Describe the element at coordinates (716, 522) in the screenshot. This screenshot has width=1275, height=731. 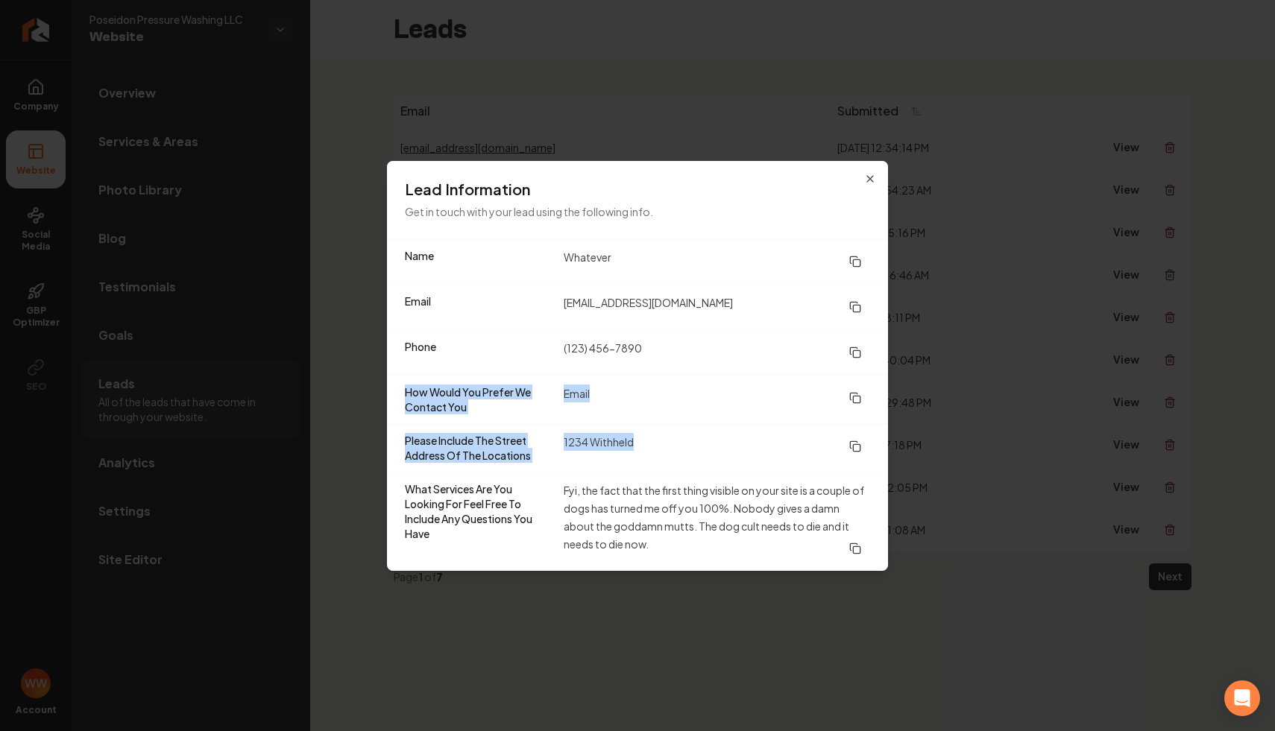
I see `dd: Fyi, the fact that the first thing visible on your site is a couple of dogs has turned me off you...` at that location.